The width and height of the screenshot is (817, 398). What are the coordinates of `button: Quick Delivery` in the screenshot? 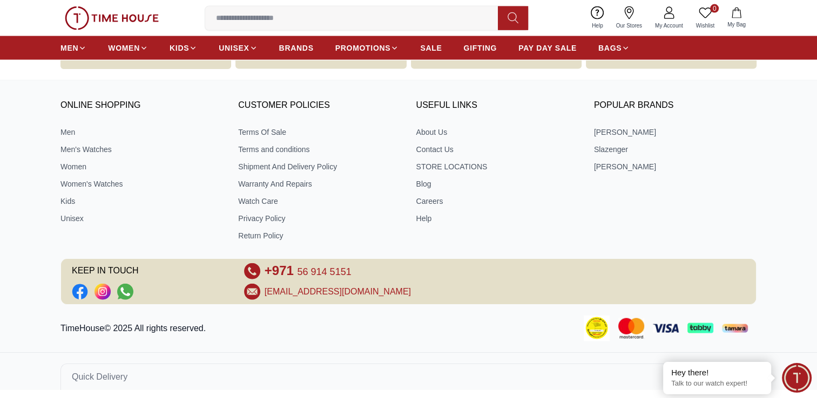 It's located at (408, 377).